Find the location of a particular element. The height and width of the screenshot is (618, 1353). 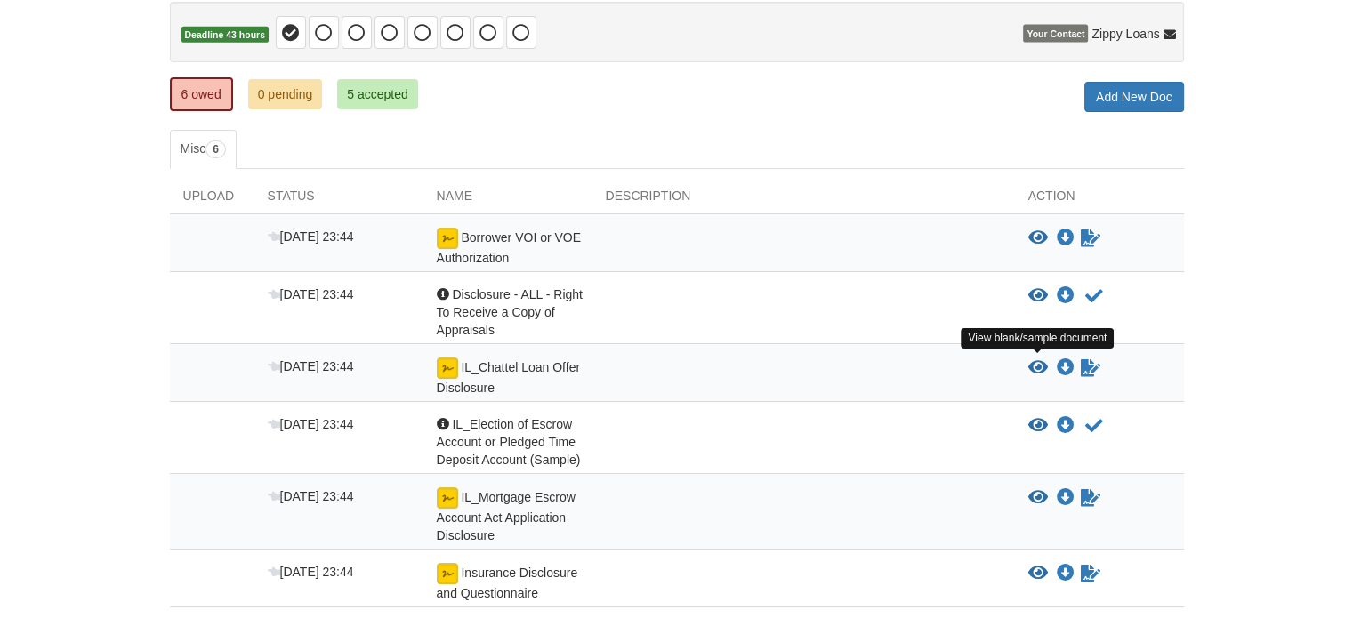

span: Deadline 43 hours is located at coordinates (225, 35).